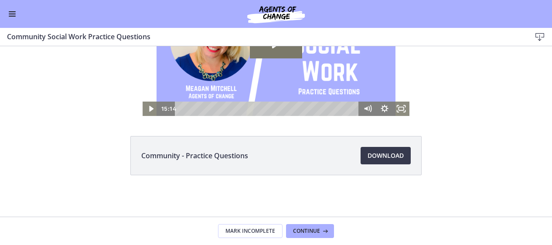  Describe the element at coordinates (307, 231) in the screenshot. I see `span: Continue` at that location.